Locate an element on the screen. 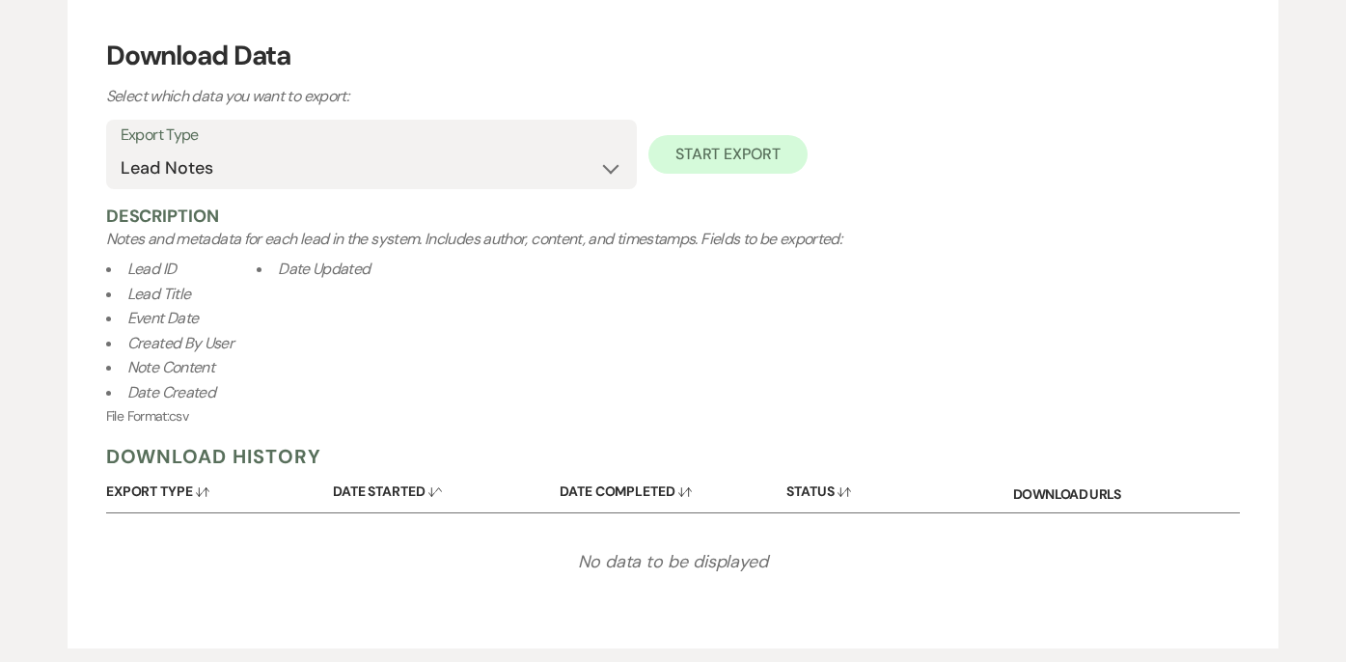 Image resolution: width=1346 pixels, height=662 pixels. li: Lead ID is located at coordinates (170, 269).